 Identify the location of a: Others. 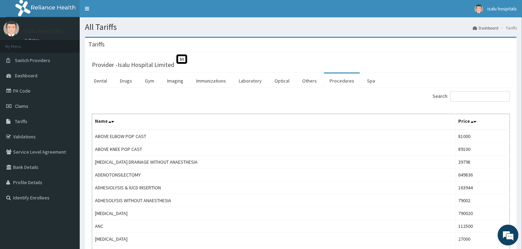
(310, 81).